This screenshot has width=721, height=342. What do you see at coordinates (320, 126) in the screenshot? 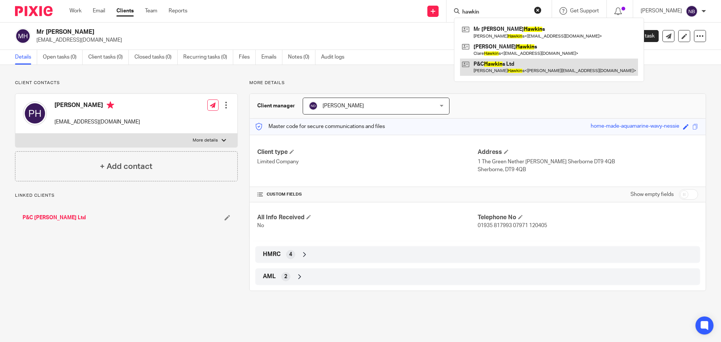
I see `p: Master code for secure communications and files` at bounding box center [320, 126].